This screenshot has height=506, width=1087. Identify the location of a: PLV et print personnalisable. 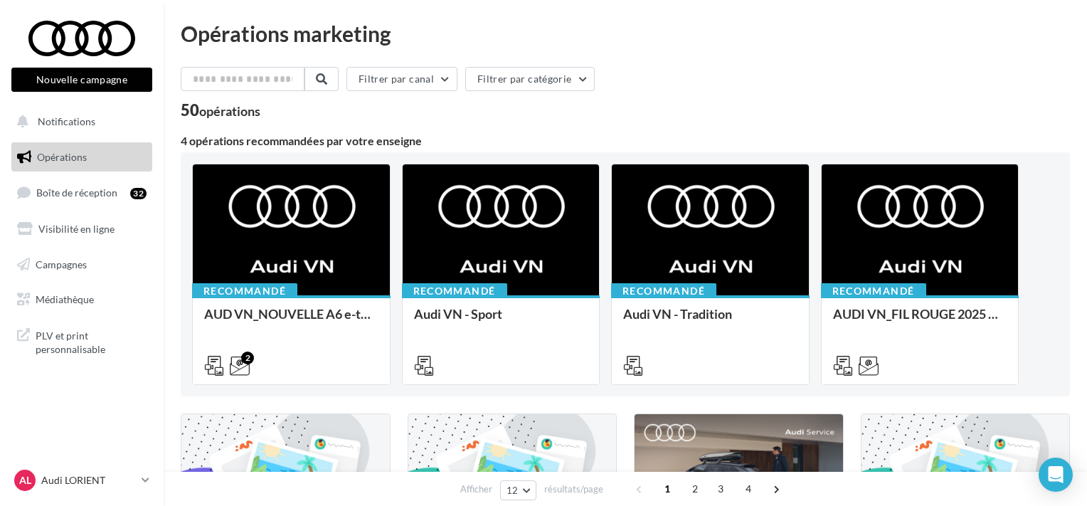
(82, 341).